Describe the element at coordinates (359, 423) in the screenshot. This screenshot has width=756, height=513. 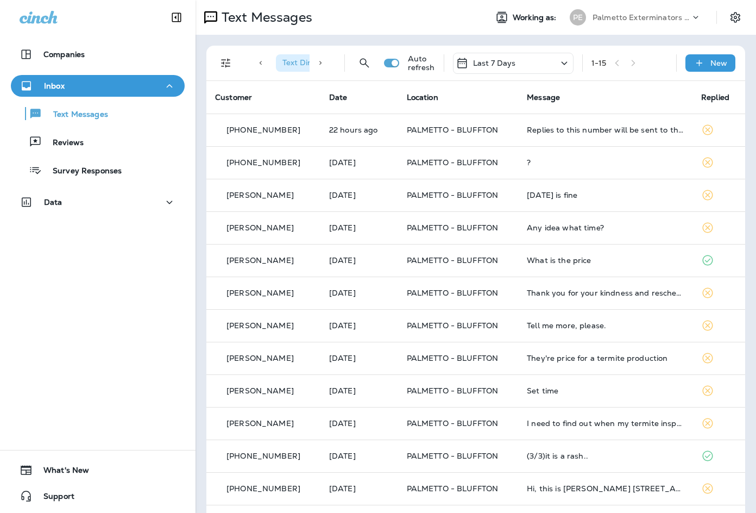
I see `p: Sep 9, 2025 12:05 PM` at that location.